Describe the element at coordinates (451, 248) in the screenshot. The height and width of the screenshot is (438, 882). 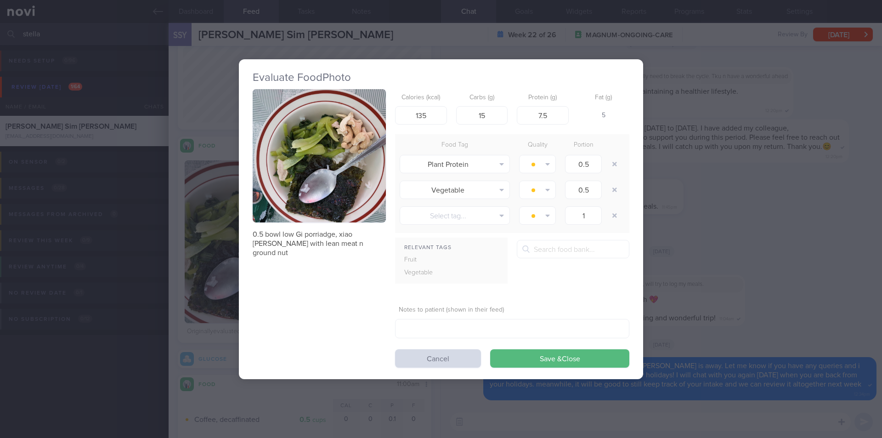
I see `div: Relevant Tags` at that location.